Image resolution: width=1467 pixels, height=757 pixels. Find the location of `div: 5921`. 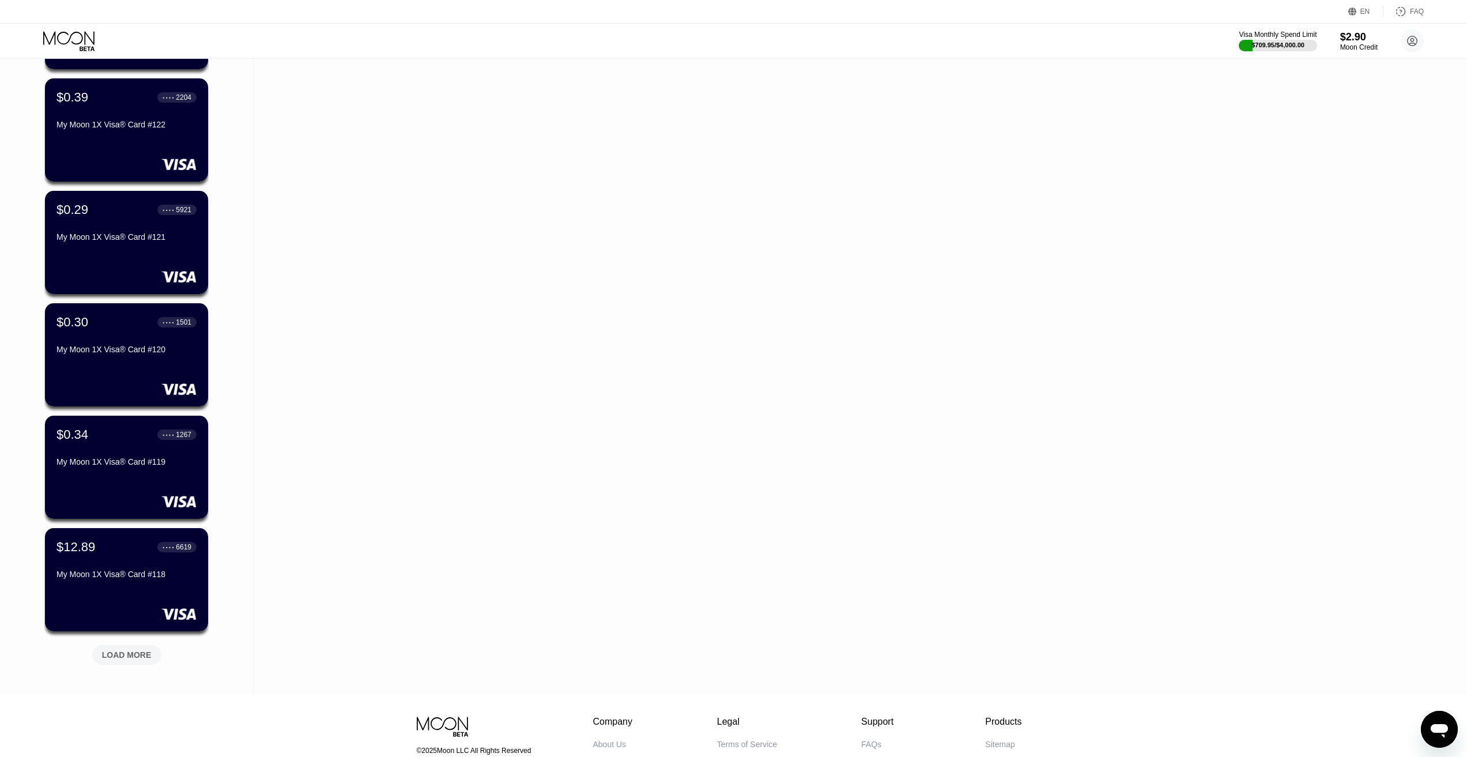

div: 5921 is located at coordinates (183, 210).